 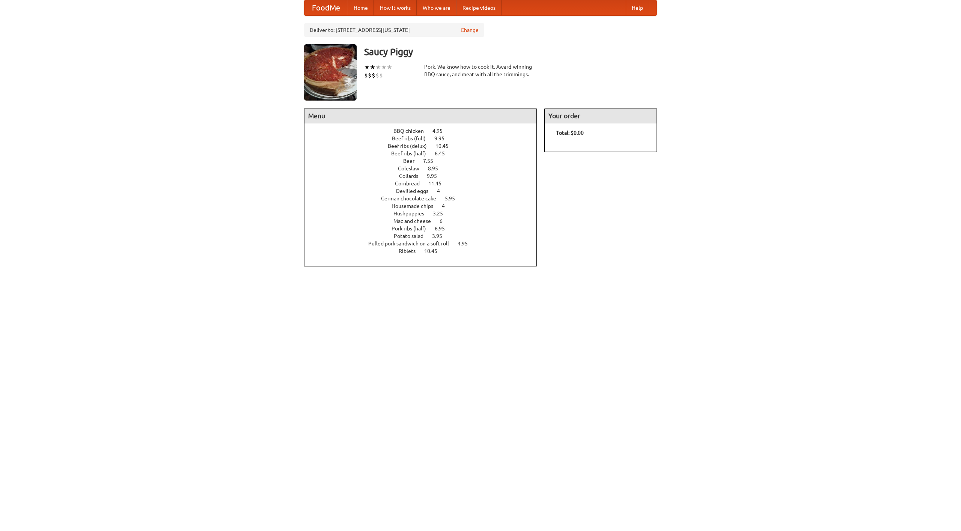 I want to click on span: 6.45, so click(x=444, y=154).